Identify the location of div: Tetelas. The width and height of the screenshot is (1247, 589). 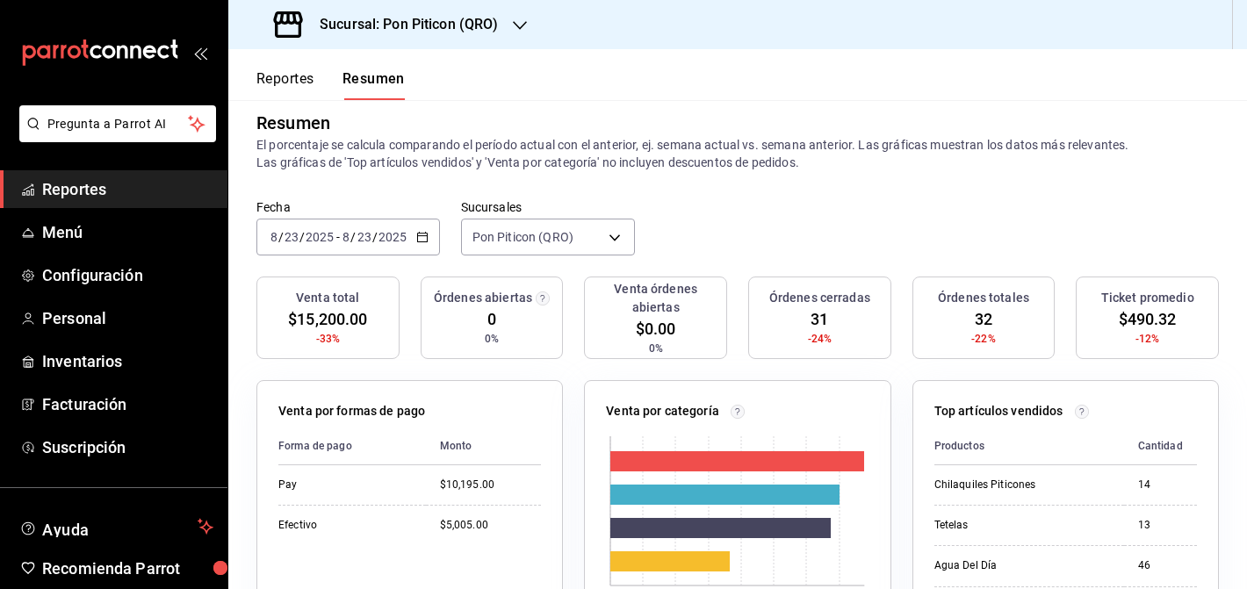
(1022, 525).